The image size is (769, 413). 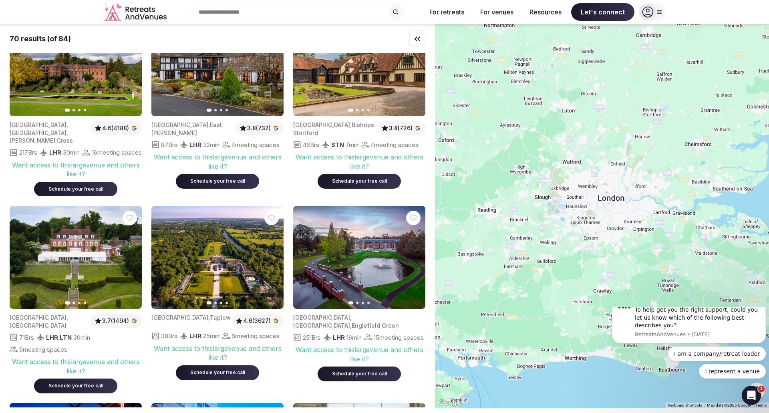 I want to click on span: 15 meeting spaces, so click(x=399, y=337).